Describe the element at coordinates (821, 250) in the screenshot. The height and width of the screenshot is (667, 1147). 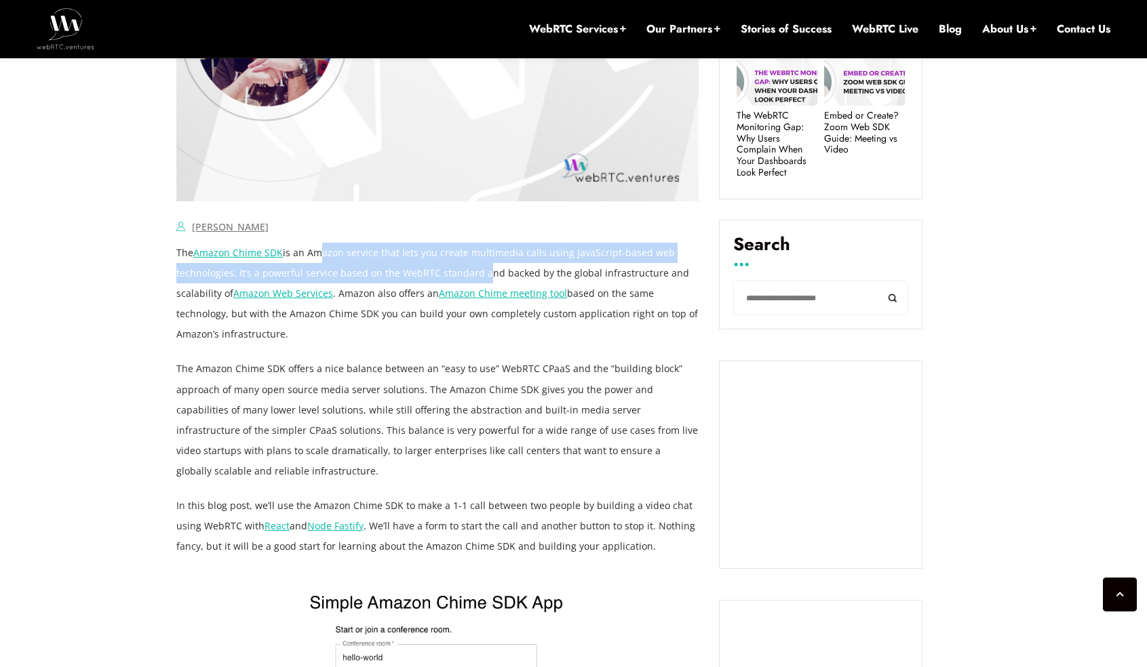
I see `label: Search` at that location.